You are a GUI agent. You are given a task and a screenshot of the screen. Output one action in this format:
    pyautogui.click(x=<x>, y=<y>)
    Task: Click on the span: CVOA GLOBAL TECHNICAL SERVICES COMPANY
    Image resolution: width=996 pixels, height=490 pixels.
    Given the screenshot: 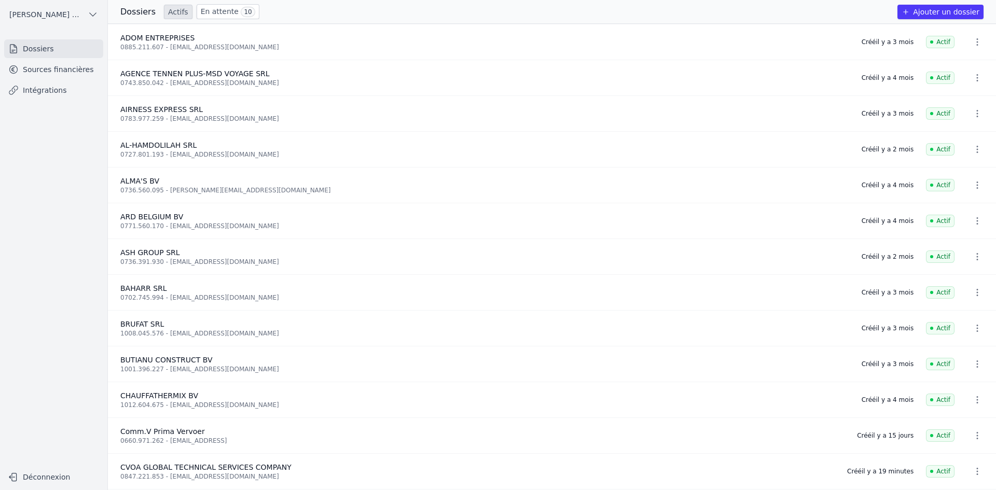 What is the action you would take?
    pyautogui.click(x=206, y=467)
    